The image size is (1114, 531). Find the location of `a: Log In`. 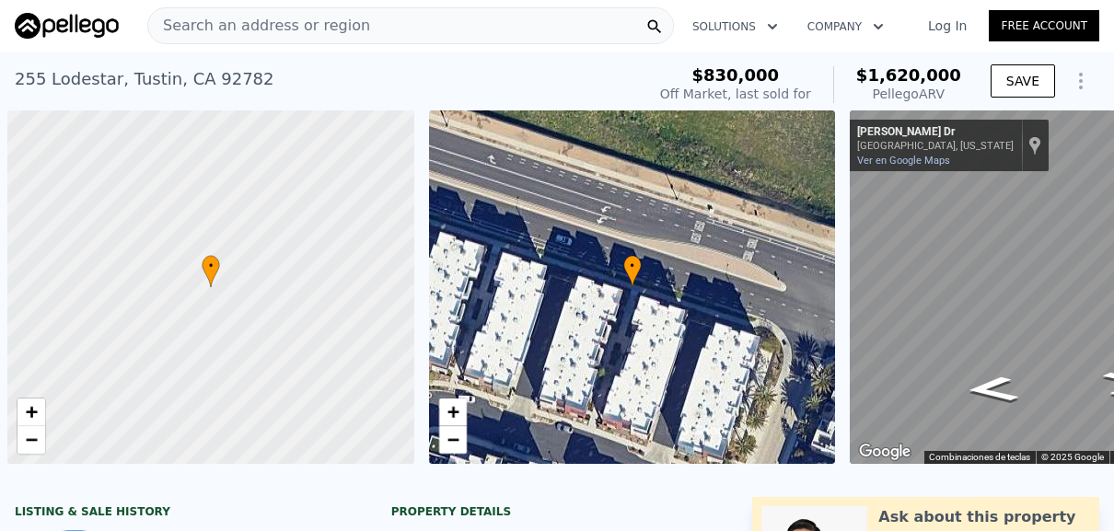

a: Log In is located at coordinates (947, 26).